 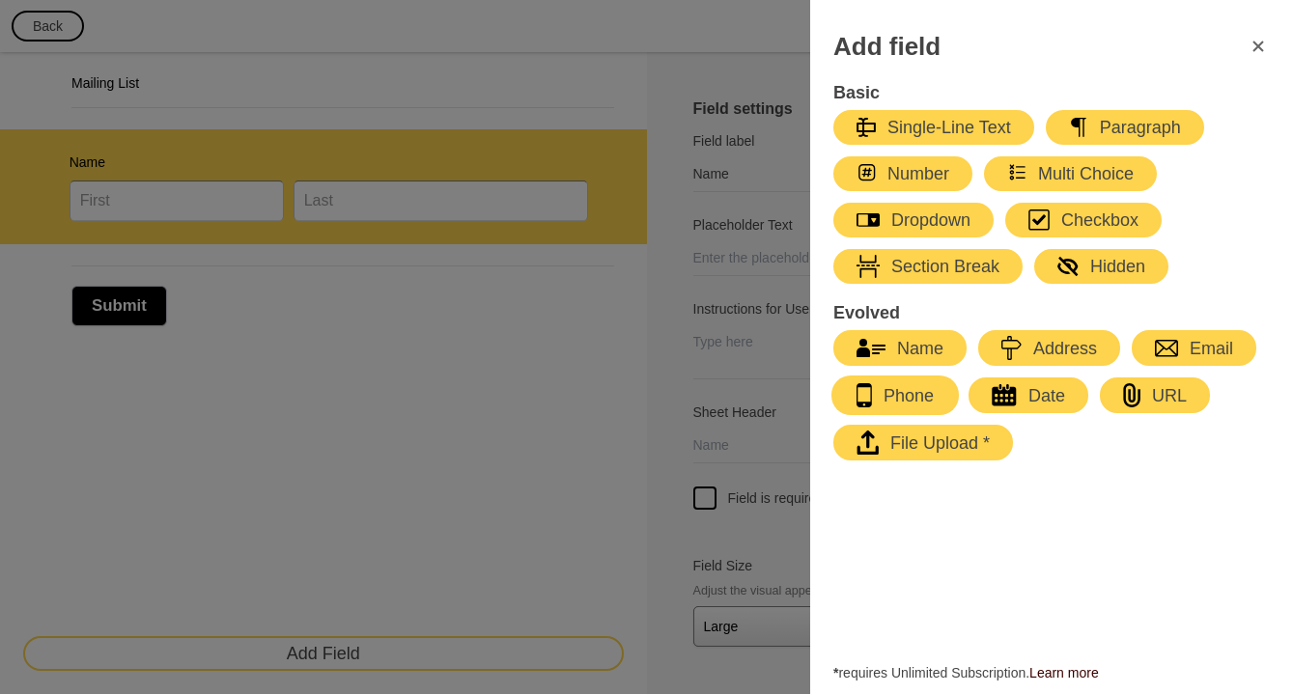 What do you see at coordinates (1070, 174) in the screenshot?
I see `div: Multi Choice` at bounding box center [1070, 174].